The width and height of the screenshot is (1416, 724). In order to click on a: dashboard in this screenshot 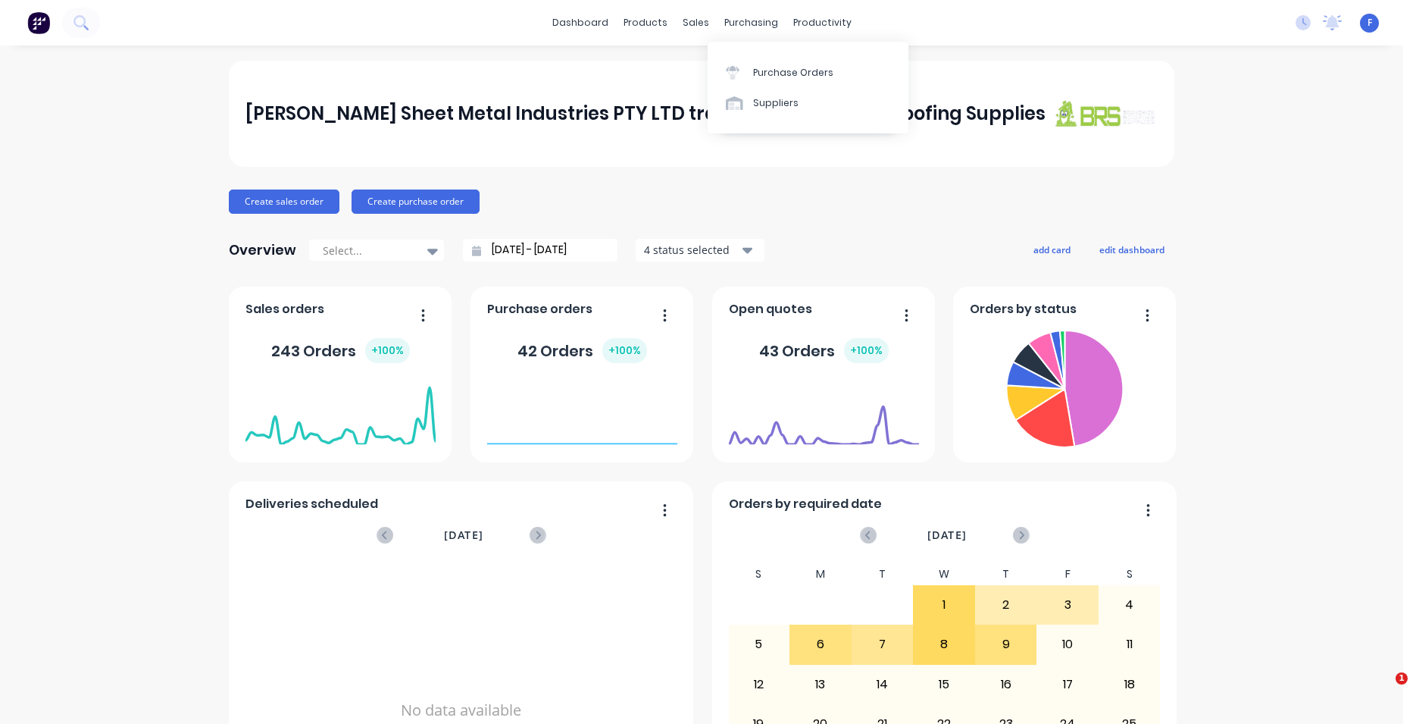, I will do `click(580, 23)`.